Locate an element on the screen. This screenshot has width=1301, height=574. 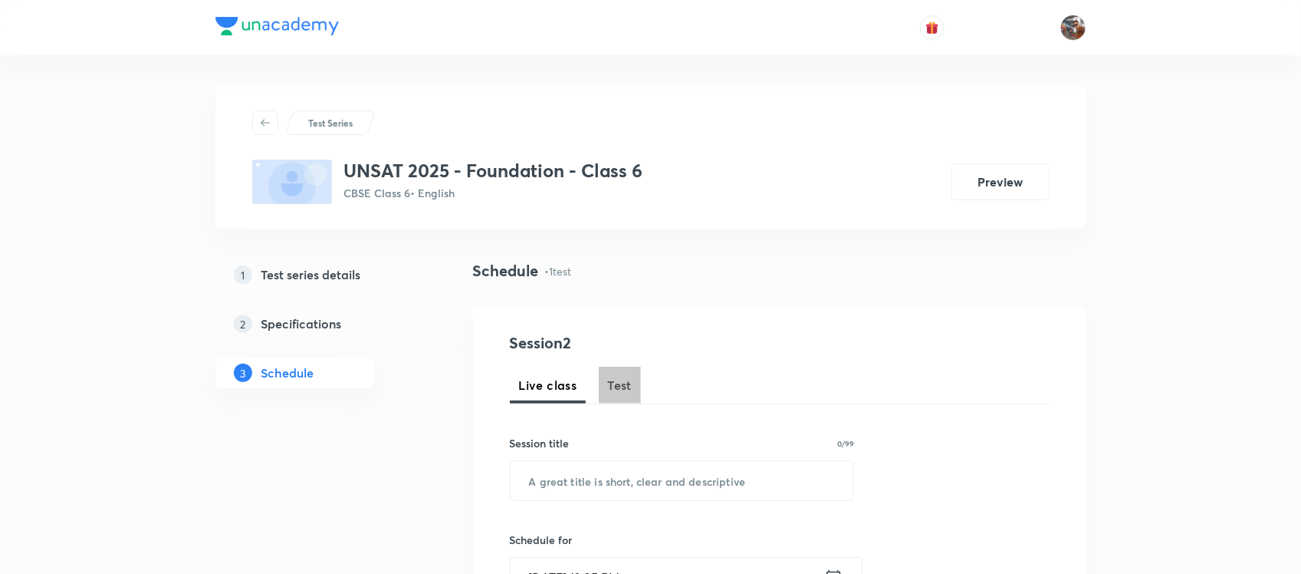
p: • 1 test is located at coordinates (558, 271).